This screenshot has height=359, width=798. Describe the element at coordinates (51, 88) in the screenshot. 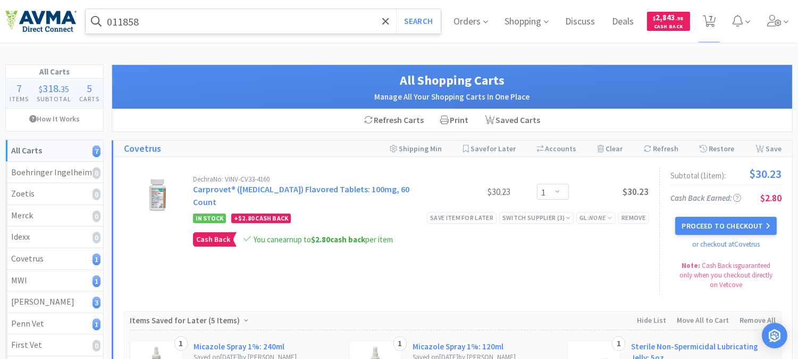

I see `span: 318` at that location.